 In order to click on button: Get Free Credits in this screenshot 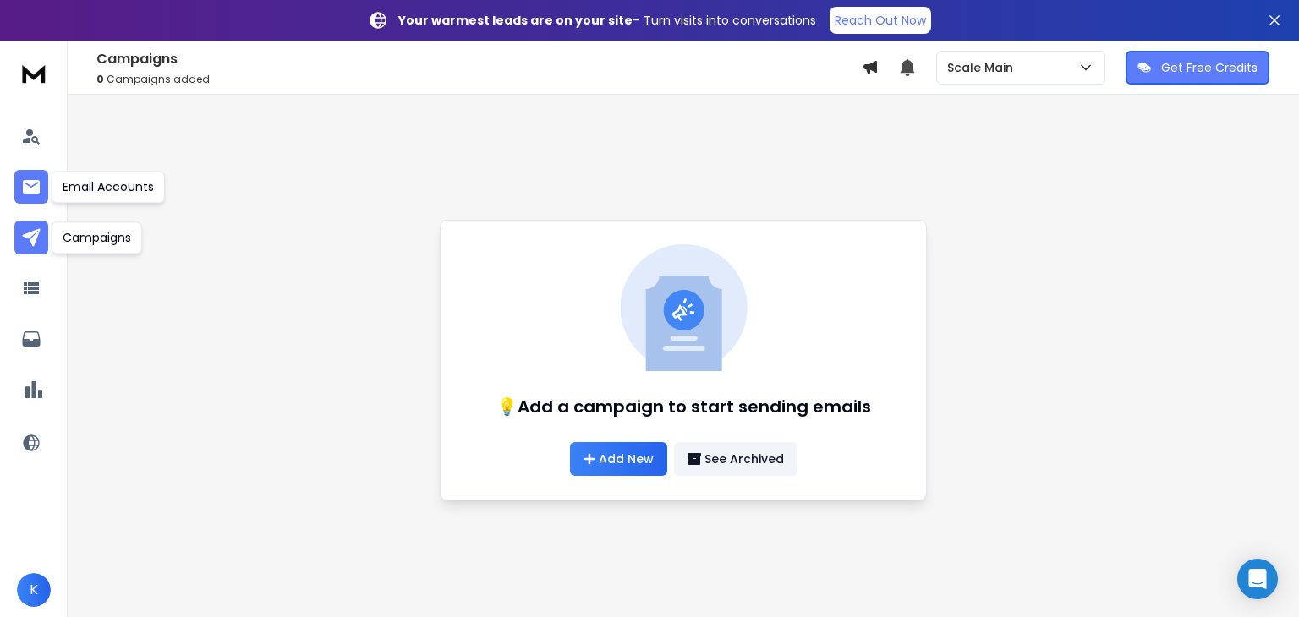, I will do `click(1198, 68)`.